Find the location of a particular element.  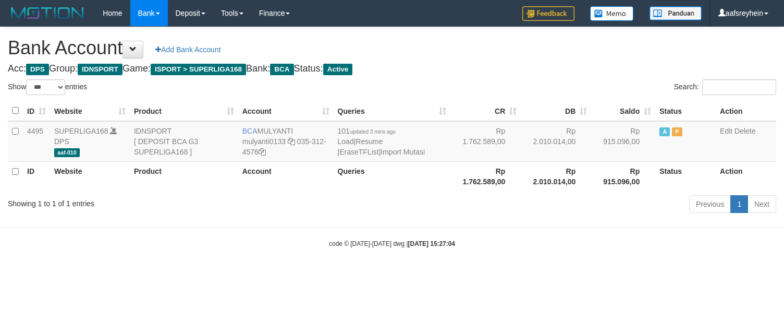

th: Queries: activate to sort column ascending is located at coordinates (392, 111).